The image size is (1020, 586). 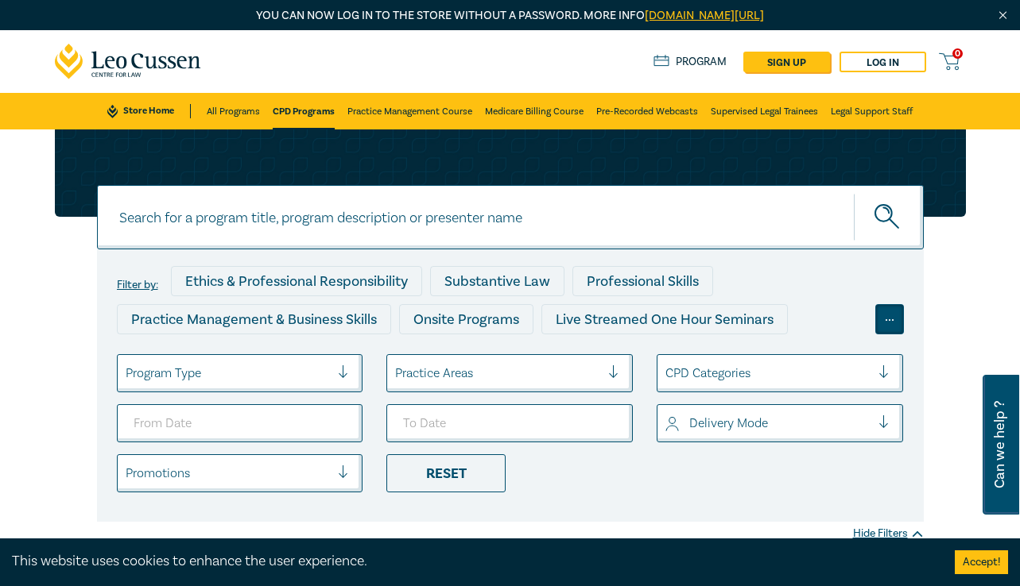 I want to click on a: Store Home, so click(x=149, y=111).